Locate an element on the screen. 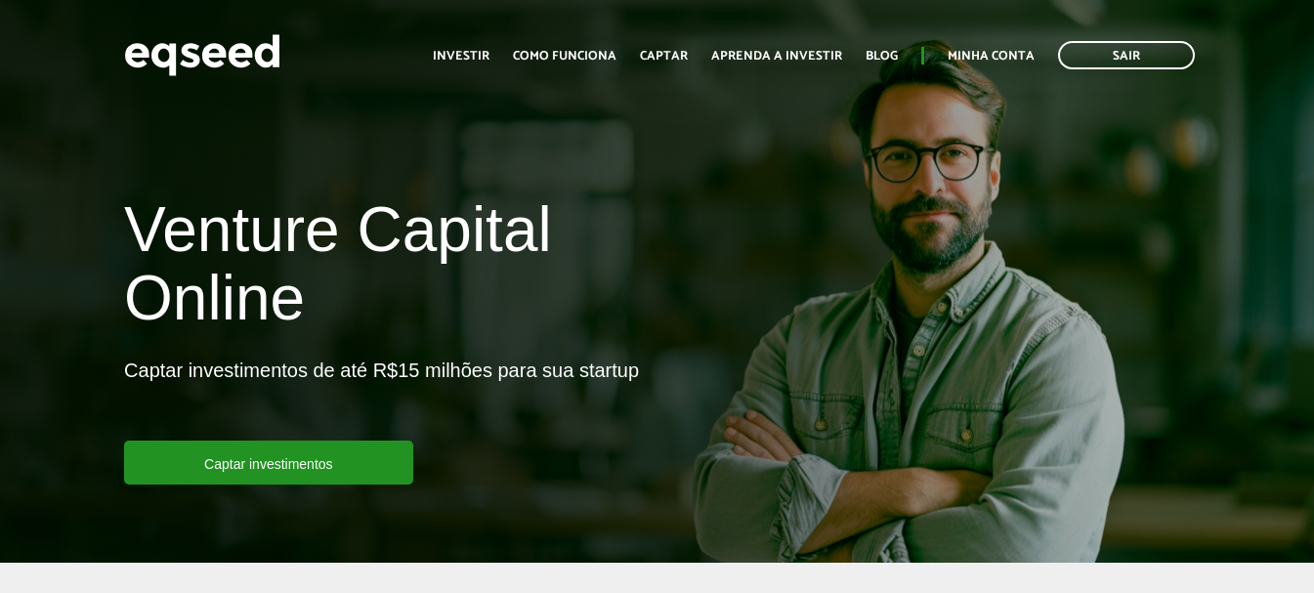  a: Como funciona is located at coordinates (565, 56).